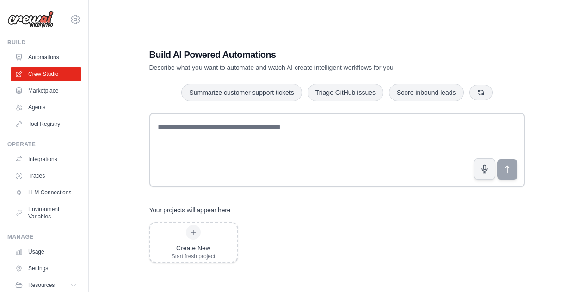  I want to click on a: Integrations, so click(46, 159).